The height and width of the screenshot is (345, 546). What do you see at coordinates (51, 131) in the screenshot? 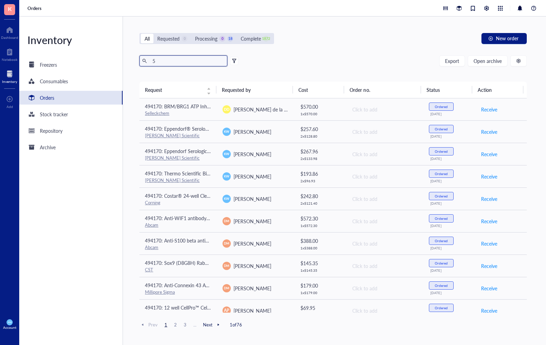
I see `div: Repository` at bounding box center [51, 131].